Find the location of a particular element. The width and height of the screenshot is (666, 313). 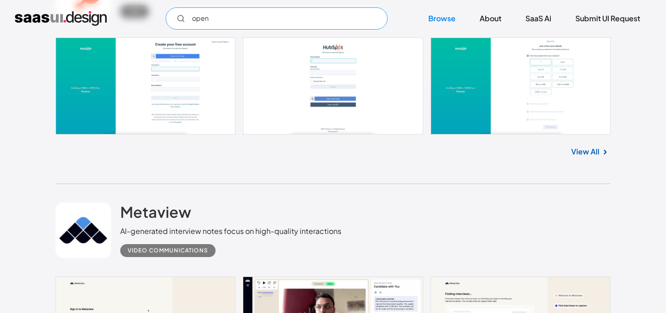

form: Email Form is located at coordinates (277, 18).